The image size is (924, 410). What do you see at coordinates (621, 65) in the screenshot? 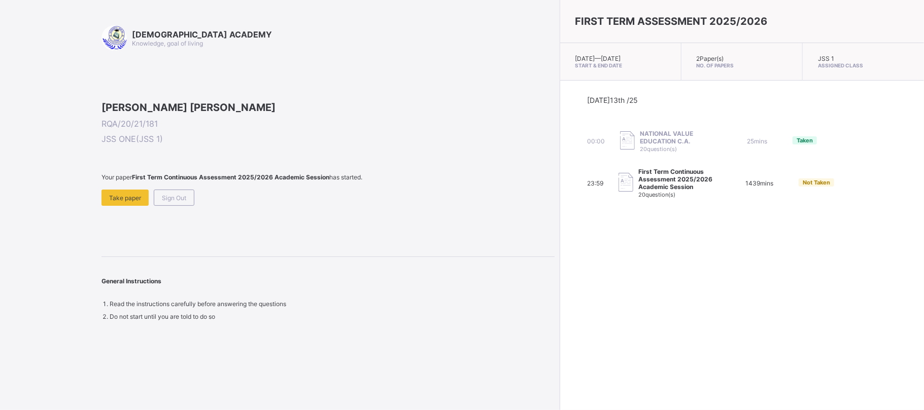
I see `span: Start & End Date` at bounding box center [621, 65].